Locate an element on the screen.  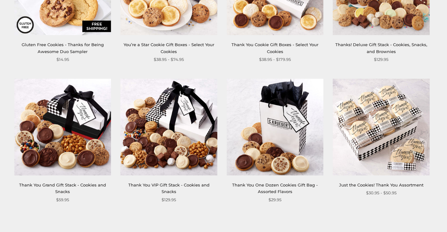
a: Thank You Cookie Gift Boxes - Select Your Cookies is located at coordinates (275, 48).